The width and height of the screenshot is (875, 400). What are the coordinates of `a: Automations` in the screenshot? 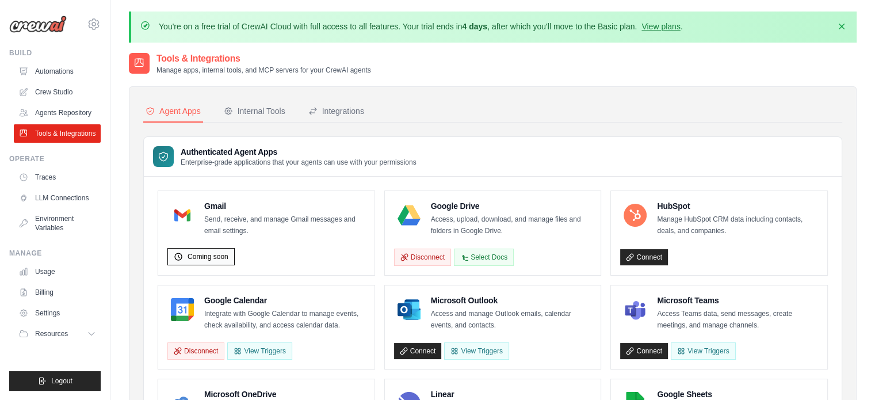 It's located at (57, 71).